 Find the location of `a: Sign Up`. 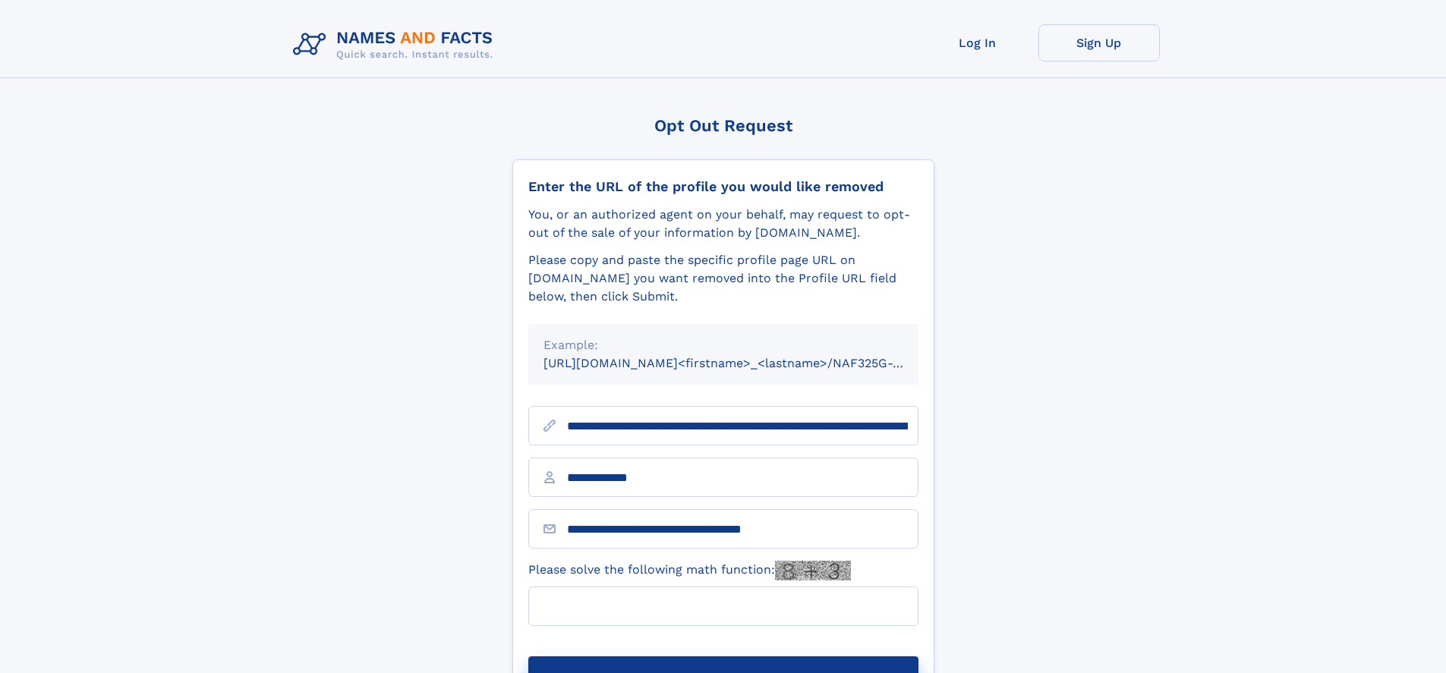

a: Sign Up is located at coordinates (1099, 42).